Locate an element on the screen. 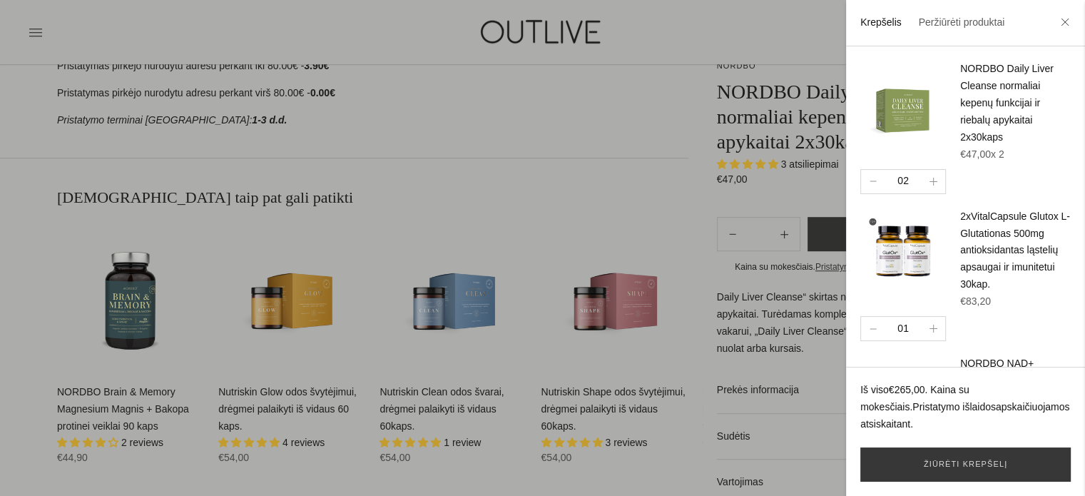 The height and width of the screenshot is (496, 1085). a: Krepšelis is located at coordinates (881, 22).